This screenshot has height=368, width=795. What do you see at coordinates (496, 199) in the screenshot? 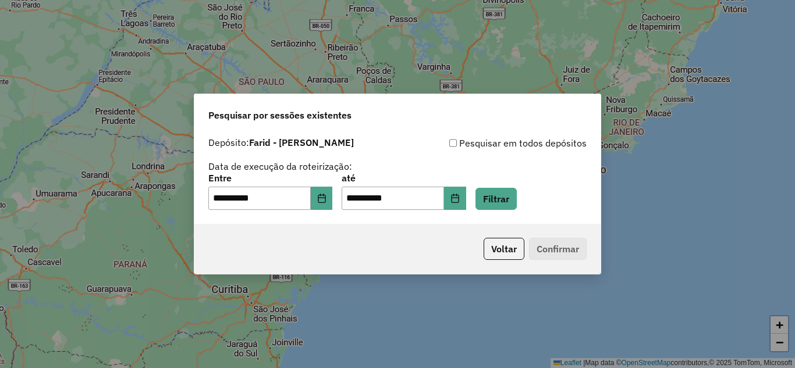
I see `button: Filtrar` at bounding box center [496, 199].